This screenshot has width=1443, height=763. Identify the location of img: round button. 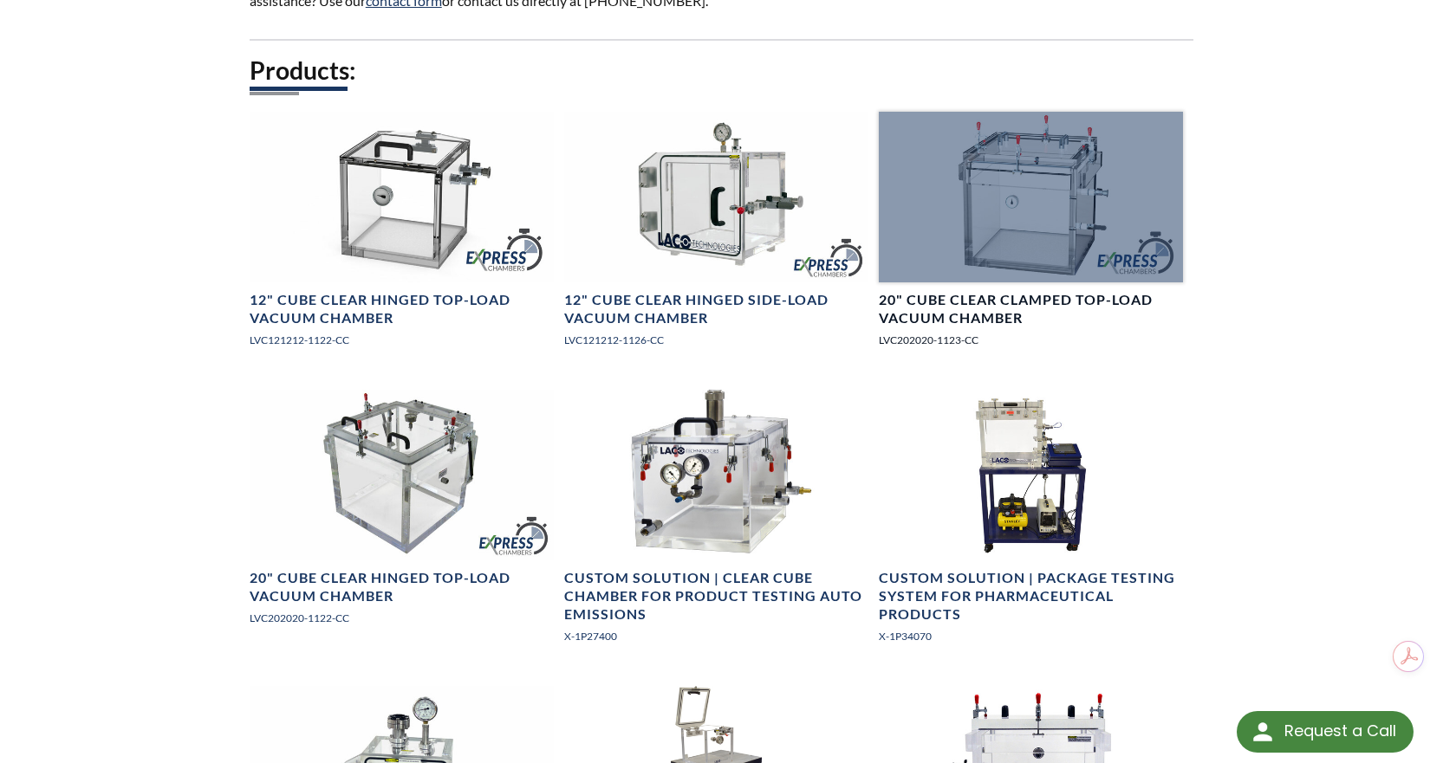
(1262, 732).